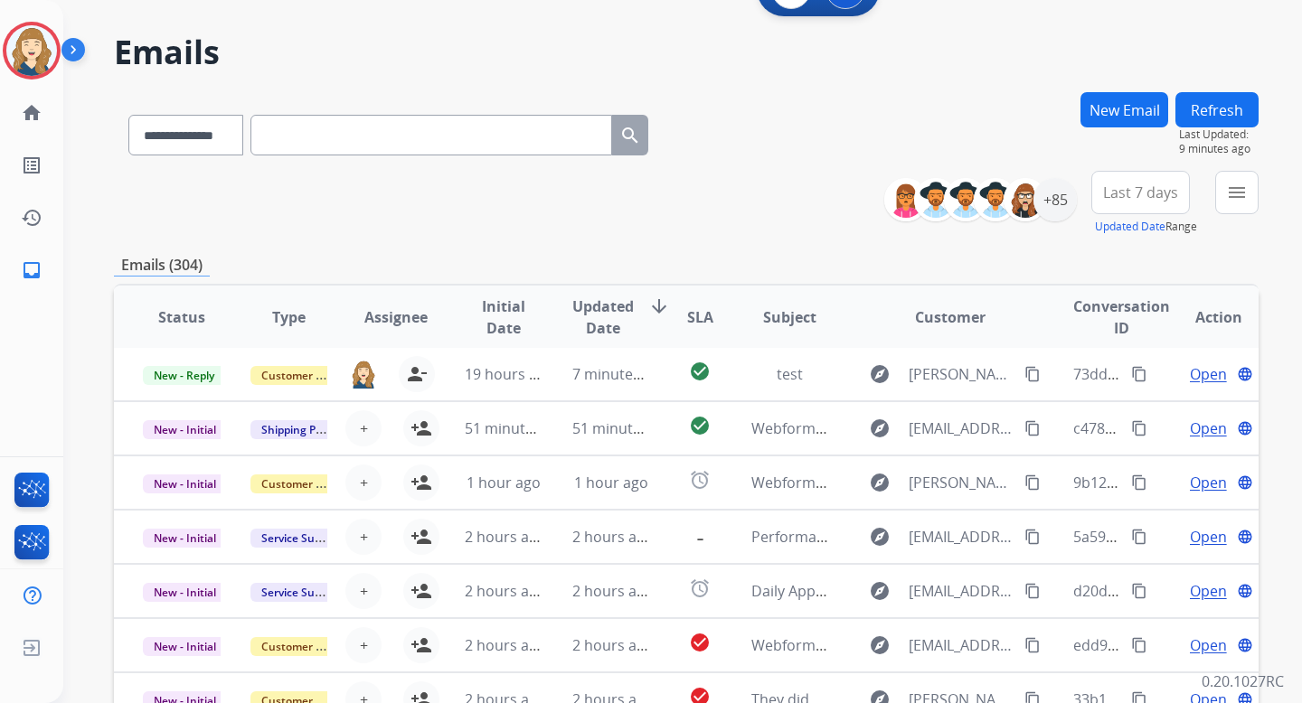  I want to click on th: Action, so click(1204, 317).